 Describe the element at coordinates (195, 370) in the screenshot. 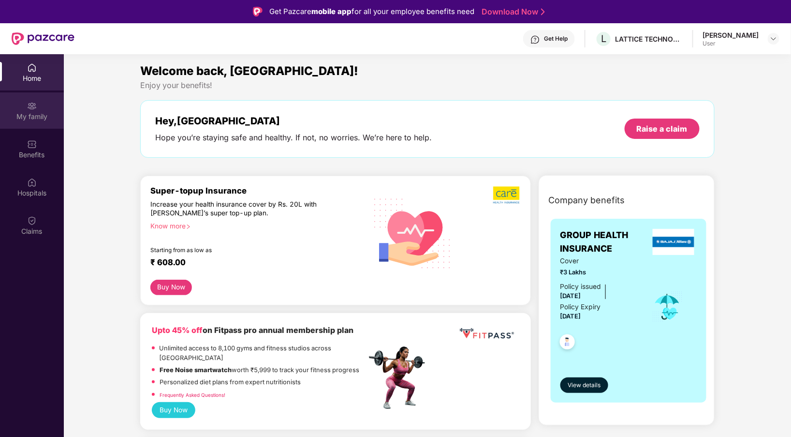

I see `strong: Free Noise smartwatch` at that location.